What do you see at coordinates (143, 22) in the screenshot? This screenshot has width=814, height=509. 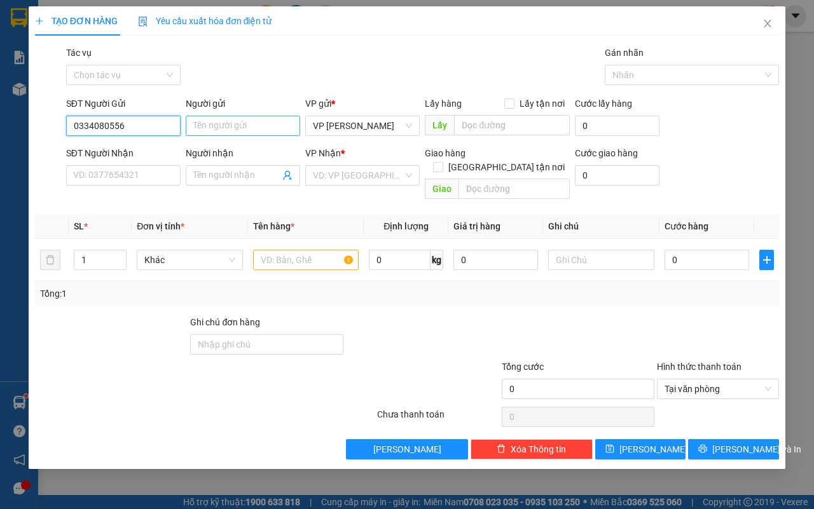 I see `img: icon` at bounding box center [143, 22].